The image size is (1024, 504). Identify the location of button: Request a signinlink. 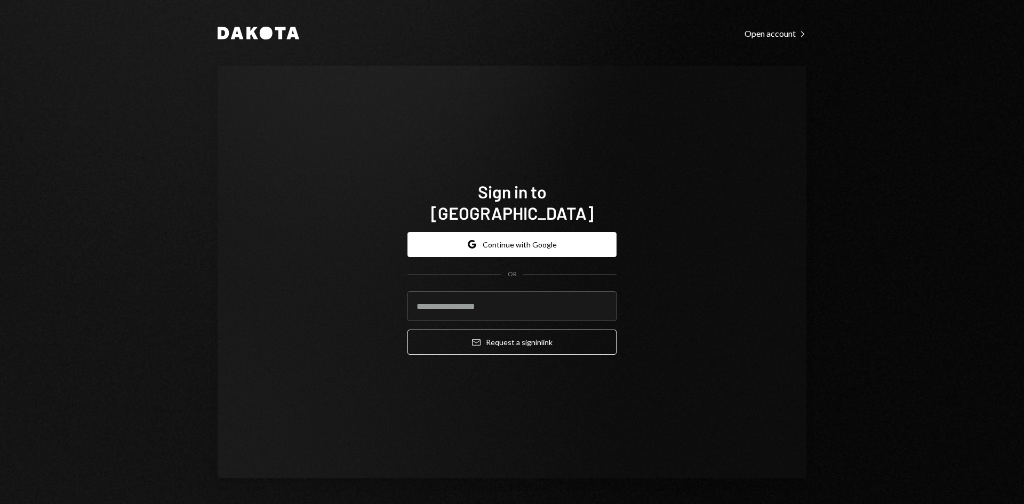
(512, 342).